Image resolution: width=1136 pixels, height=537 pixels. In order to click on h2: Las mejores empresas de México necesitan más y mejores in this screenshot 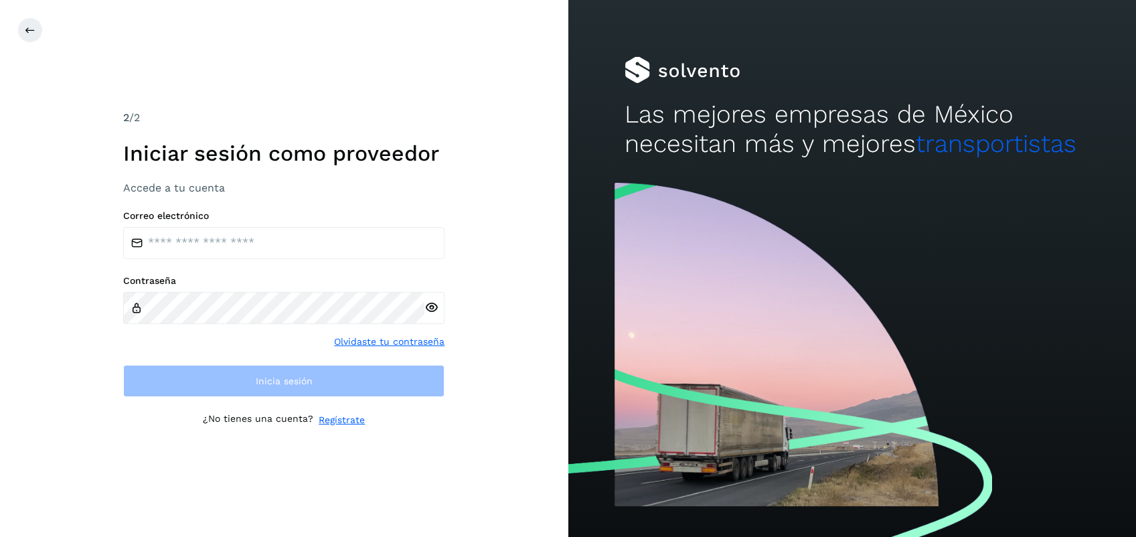, I will do `click(851, 129)`.